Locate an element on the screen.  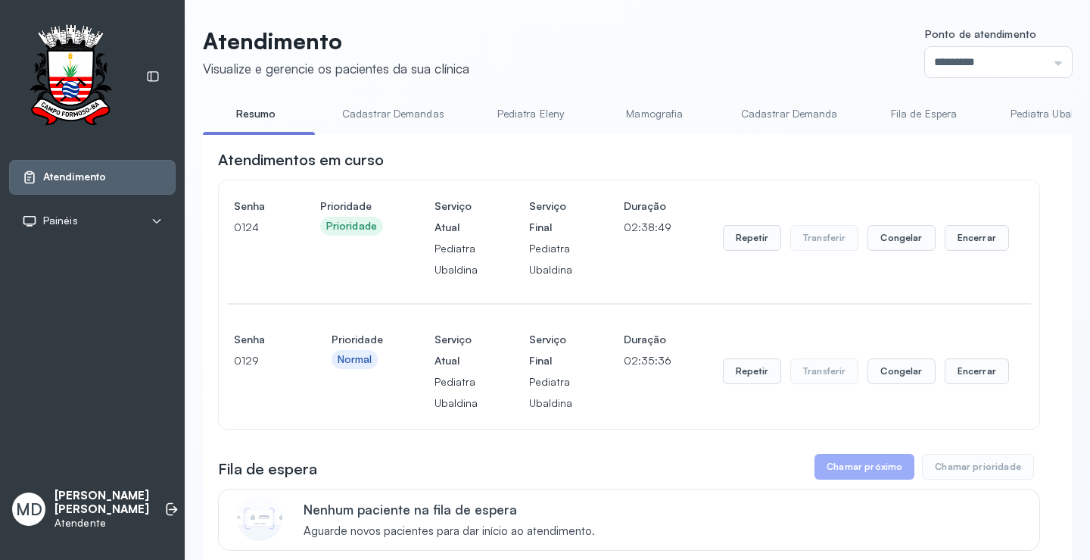
button: Chamar prioridade is located at coordinates (978, 466).